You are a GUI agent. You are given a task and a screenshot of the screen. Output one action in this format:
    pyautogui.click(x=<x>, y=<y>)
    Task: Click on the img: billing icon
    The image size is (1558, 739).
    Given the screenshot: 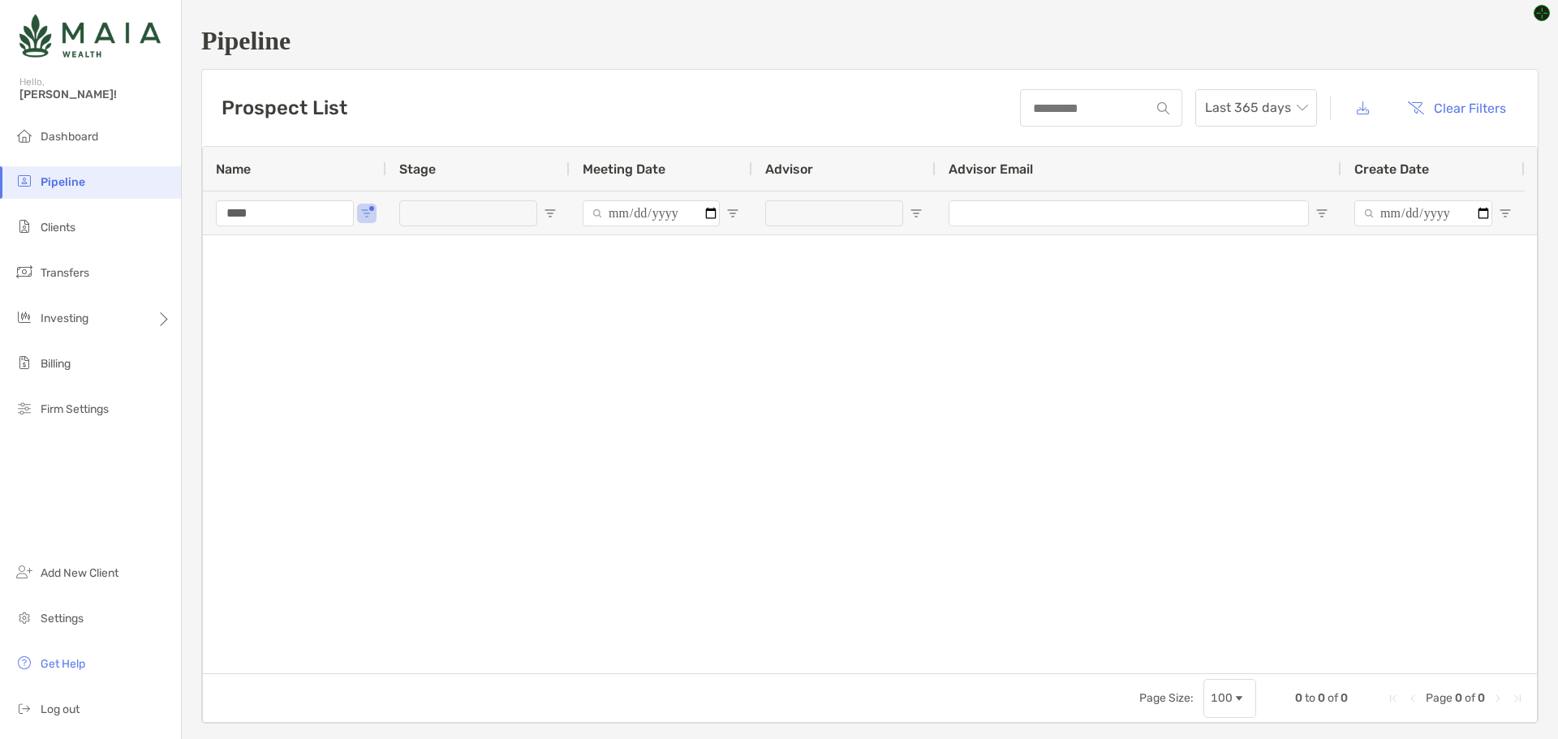 What is the action you would take?
    pyautogui.click(x=24, y=363)
    